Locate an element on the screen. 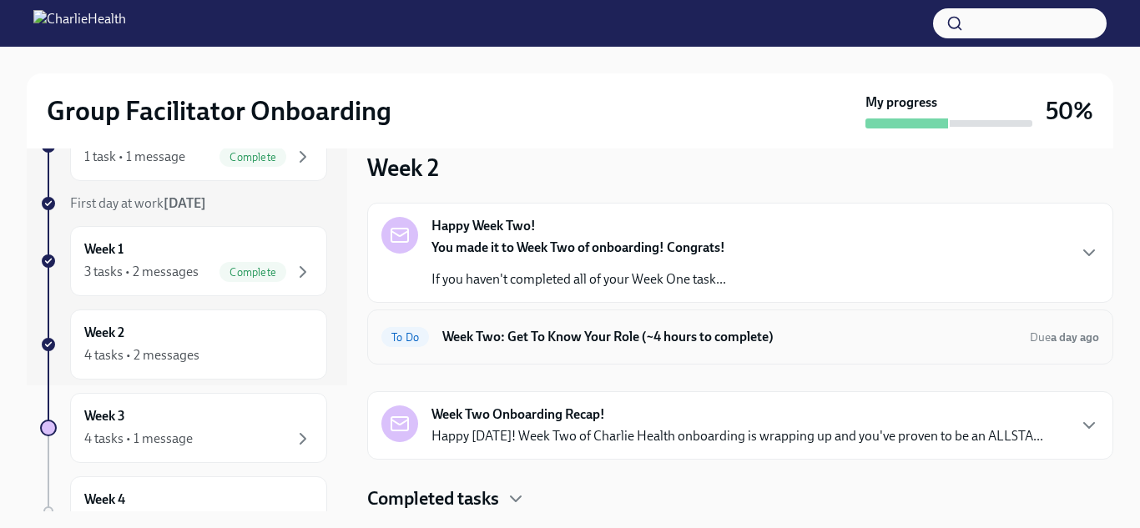 This screenshot has height=528, width=1140. h3: 50% is located at coordinates (1069, 111).